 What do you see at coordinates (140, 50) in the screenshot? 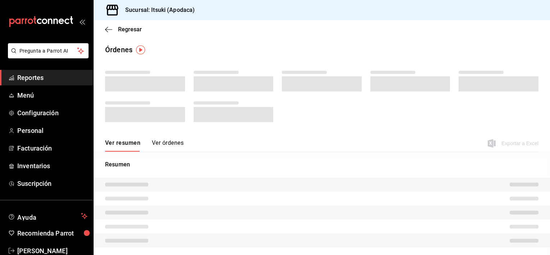
I see `button: Marcador de información sobre herramientas` at bounding box center [140, 50].